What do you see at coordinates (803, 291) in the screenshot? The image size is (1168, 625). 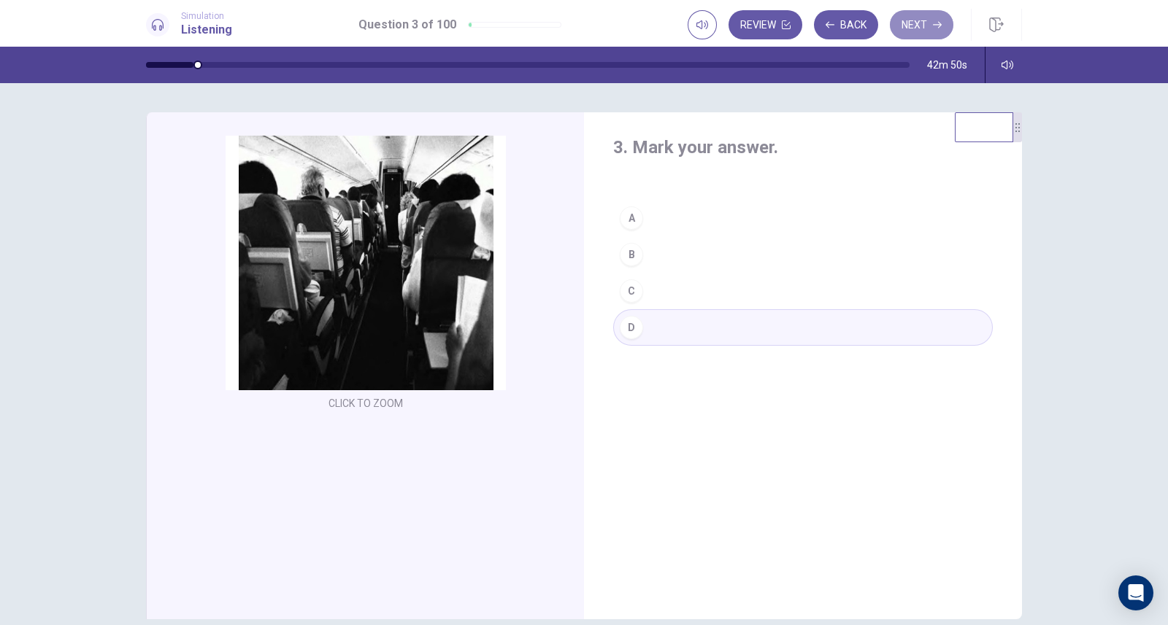 I see `button: C` at bounding box center [803, 291].